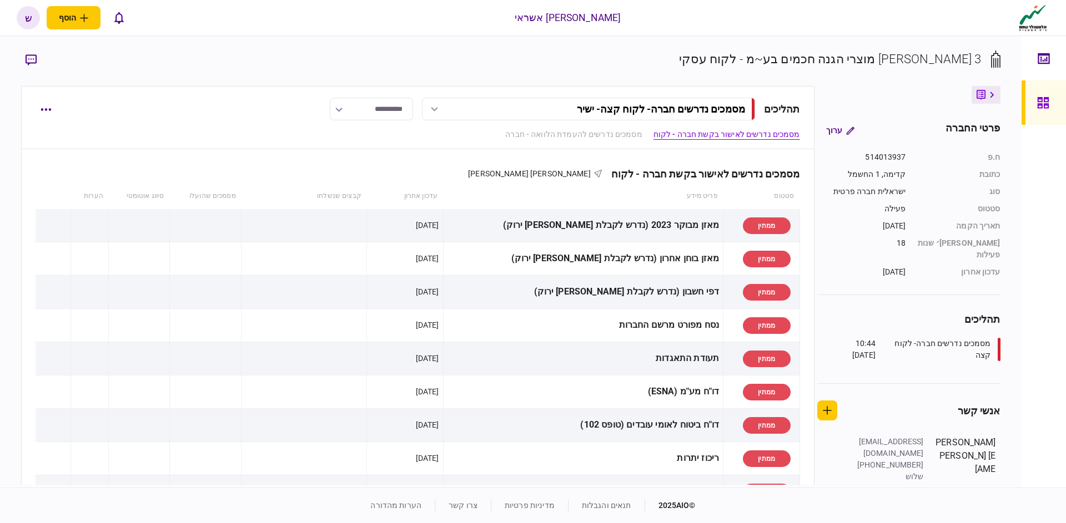 The image size is (1066, 523). I want to click on div: דו"ח מע"מ (ESNA), so click(583, 392).